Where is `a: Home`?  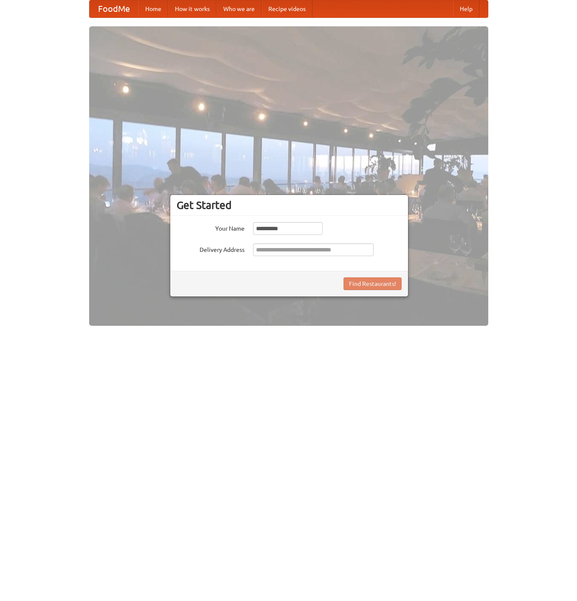
a: Home is located at coordinates (153, 9).